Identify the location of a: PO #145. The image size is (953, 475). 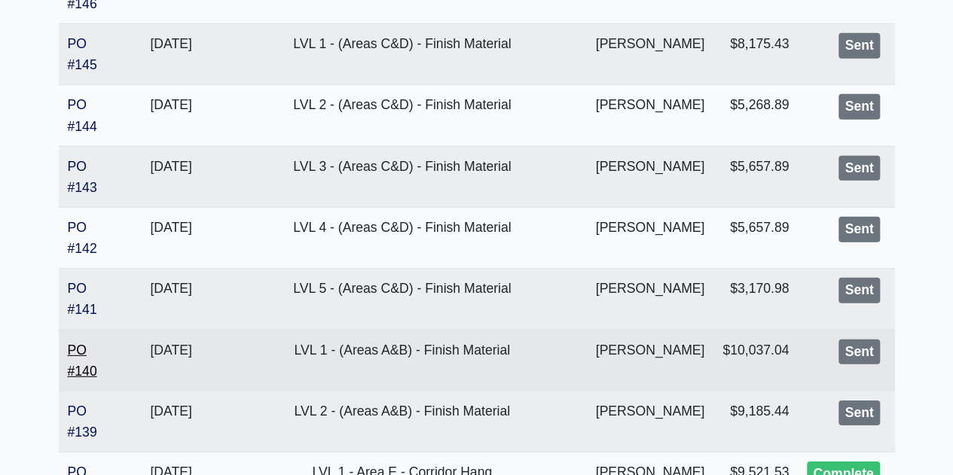
(82, 54).